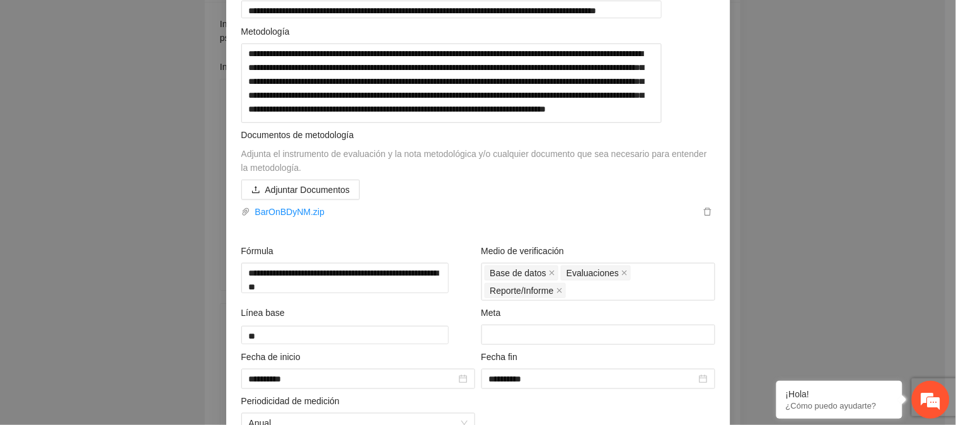 This screenshot has height=425, width=956. I want to click on textarea: Escriba su mensaje y pulse “Intro”, so click(123, 310).